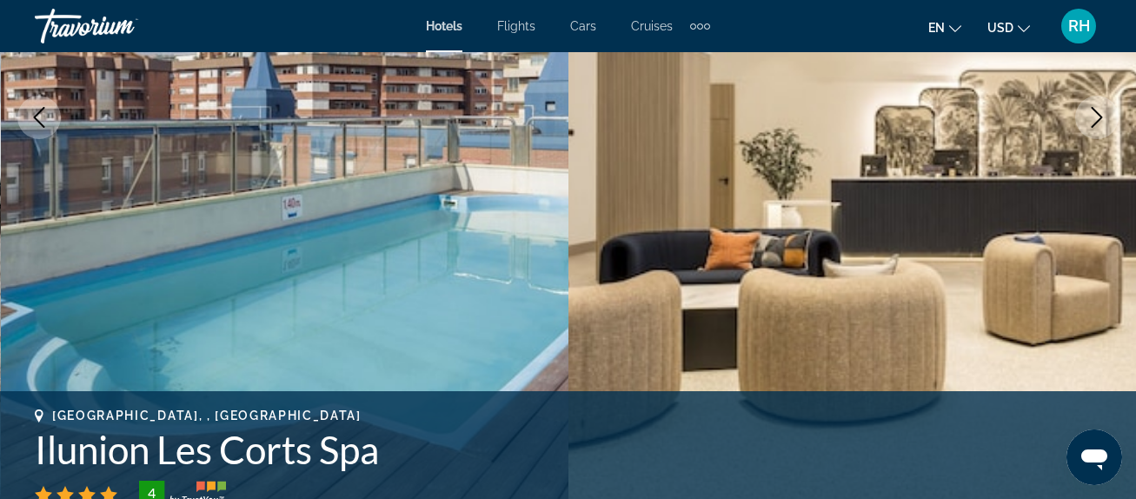 The width and height of the screenshot is (1136, 499). What do you see at coordinates (652, 26) in the screenshot?
I see `a: Cruises` at bounding box center [652, 26].